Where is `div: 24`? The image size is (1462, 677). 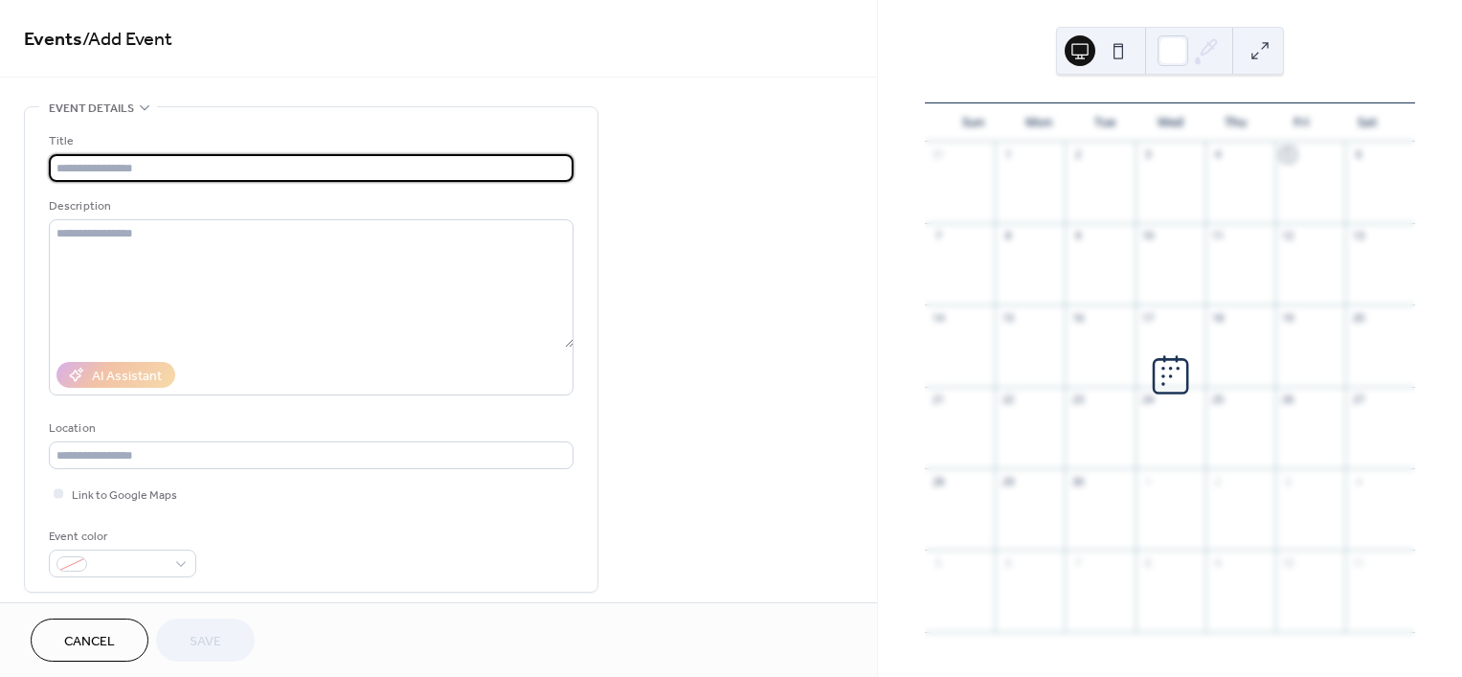 div: 24 is located at coordinates (1148, 399).